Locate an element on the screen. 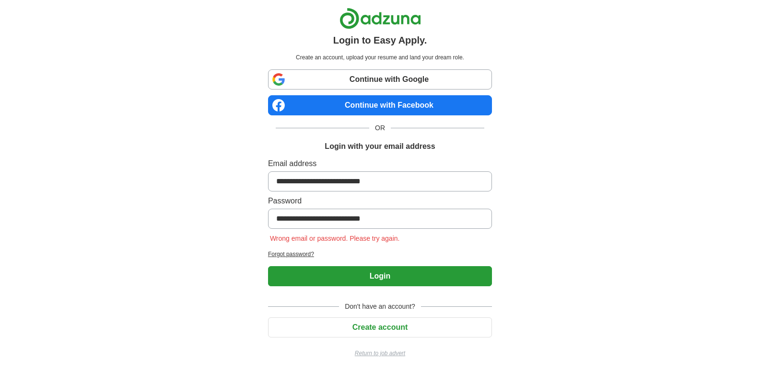 The image size is (760, 370). a: Forgot password? is located at coordinates (380, 254).